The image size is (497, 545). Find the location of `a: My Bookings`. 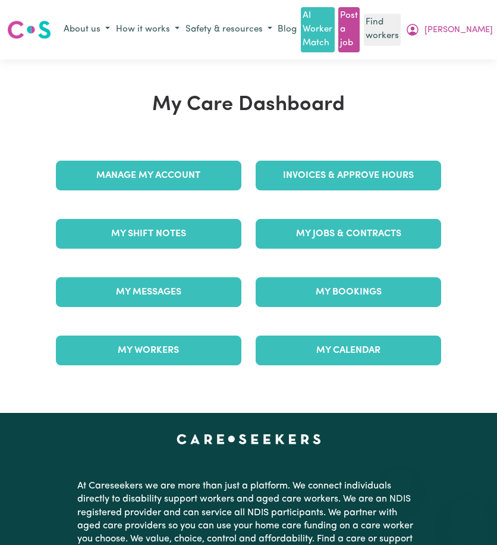

a: My Bookings is located at coordinates (348, 292).